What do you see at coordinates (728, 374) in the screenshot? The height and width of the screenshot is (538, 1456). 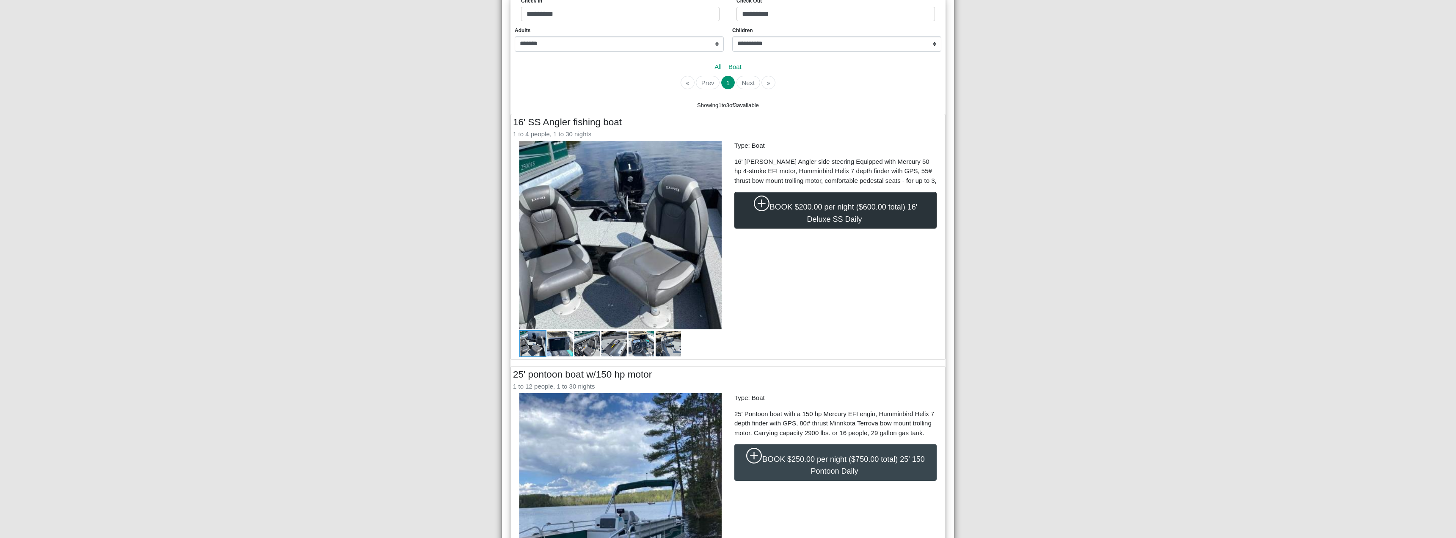 I see `h4: 25' pontoon boat w/150 hp motor` at bounding box center [728, 374].